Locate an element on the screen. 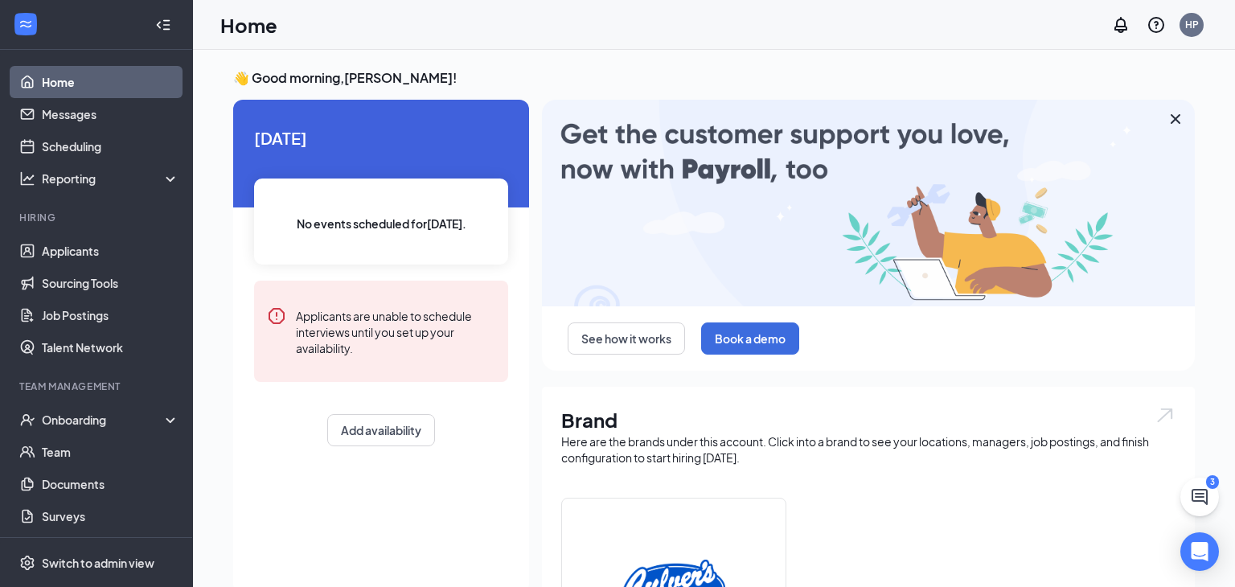  div: HP is located at coordinates (1192, 24).